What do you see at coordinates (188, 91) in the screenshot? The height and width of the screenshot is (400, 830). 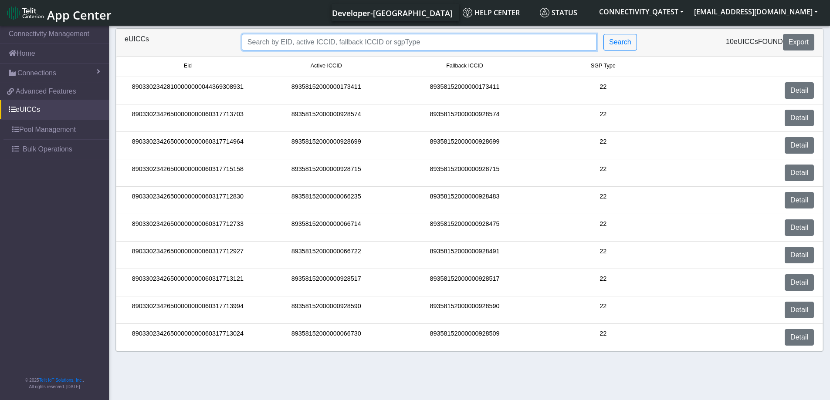 I see `div: 89033023428100000000044369308931` at bounding box center [188, 91].